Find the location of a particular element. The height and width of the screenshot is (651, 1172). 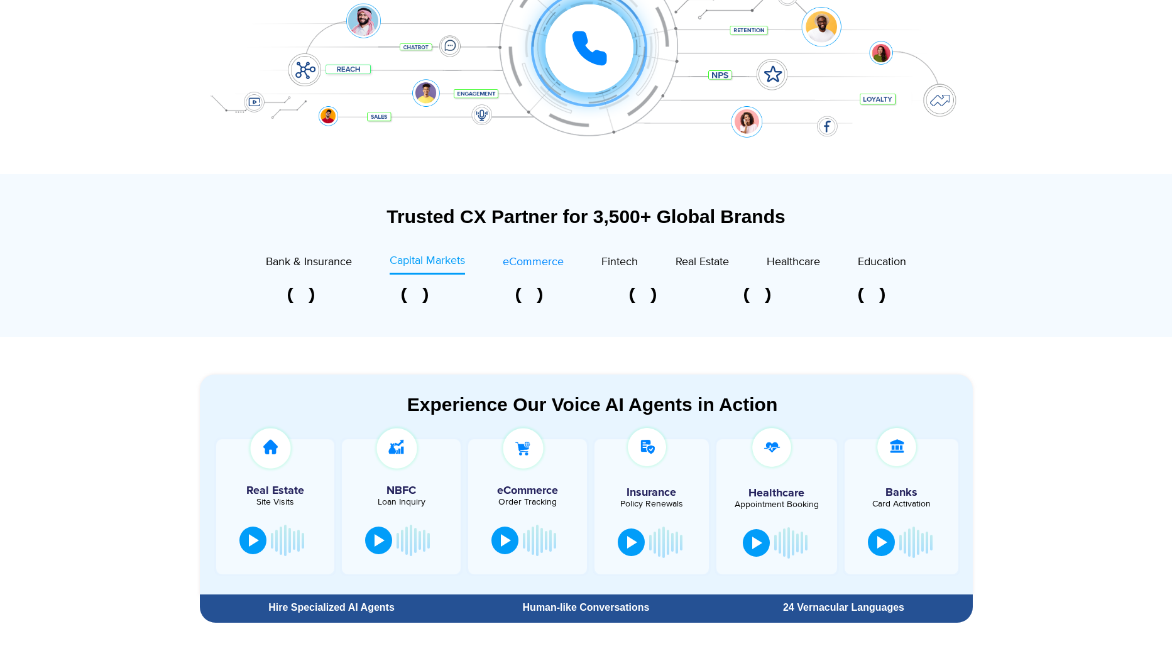

div: 24 Vernacular Languages is located at coordinates (843, 608).